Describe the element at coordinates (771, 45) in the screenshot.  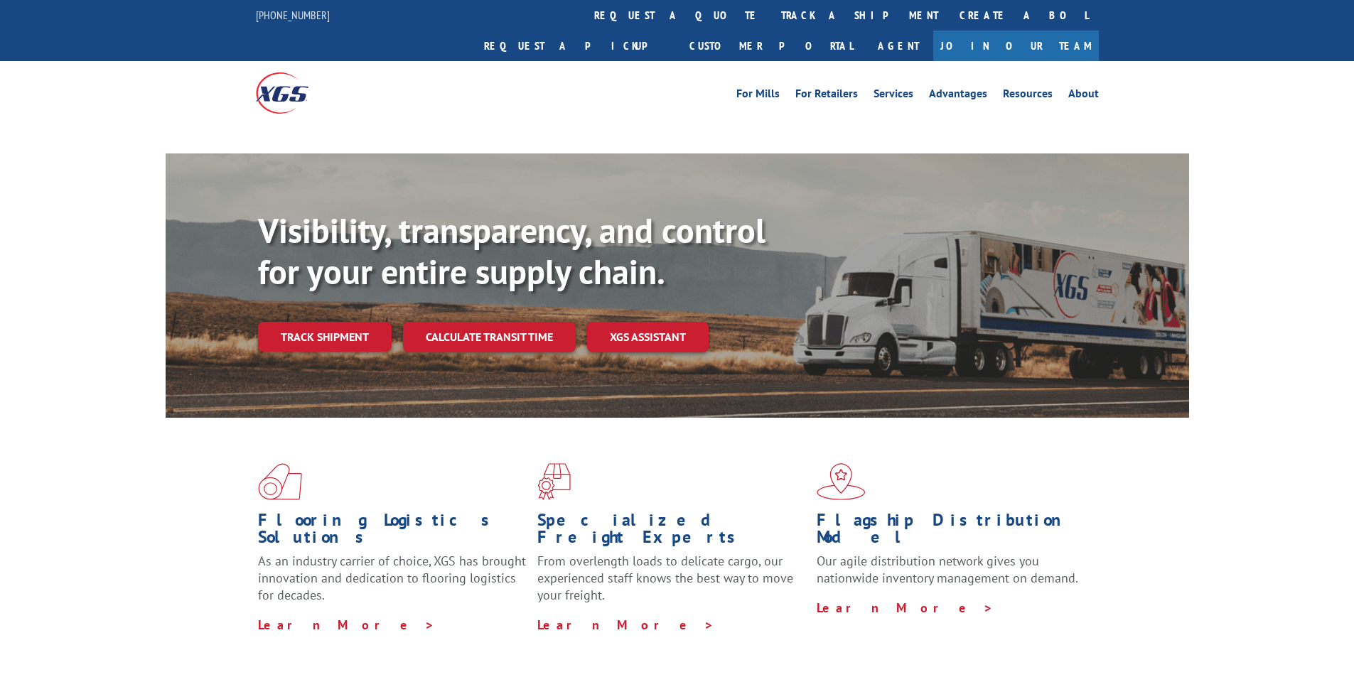
I see `a: Customer Portal` at that location.